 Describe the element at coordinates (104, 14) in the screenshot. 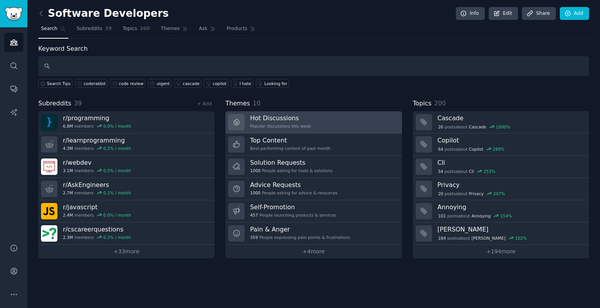

I see `h2: Software Developers` at that location.